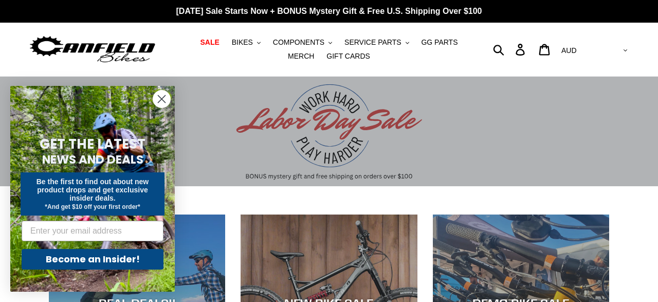  I want to click on span: COMPONENTS, so click(298, 42).